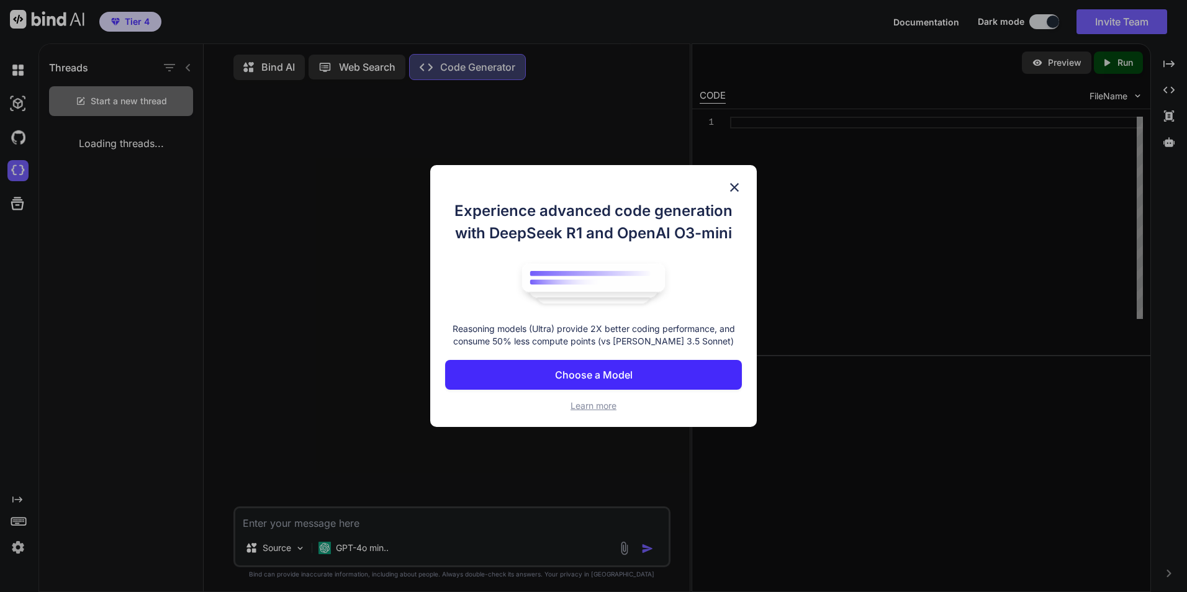  I want to click on button: Choose a Model, so click(594, 375).